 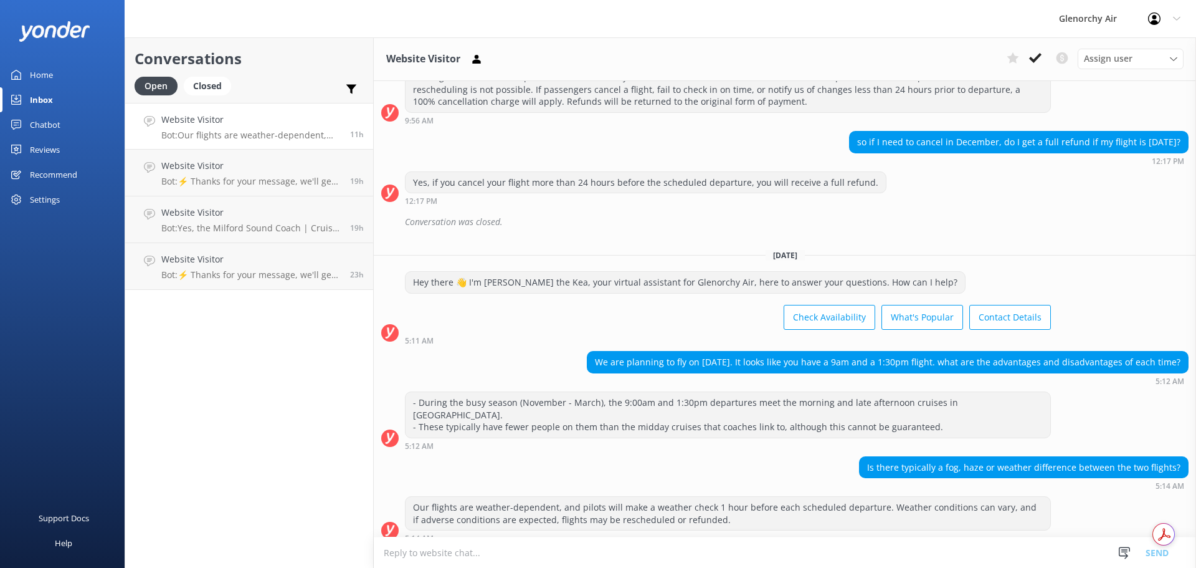 What do you see at coordinates (423, 59) in the screenshot?
I see `h3: Website Visitor` at bounding box center [423, 59].